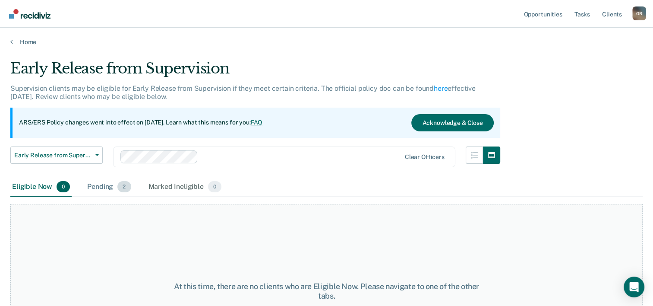 This screenshot has width=653, height=306. I want to click on div: At this time, there are no clients who are Eligible Now. Please navigate to one of the other tabs., so click(327, 291).